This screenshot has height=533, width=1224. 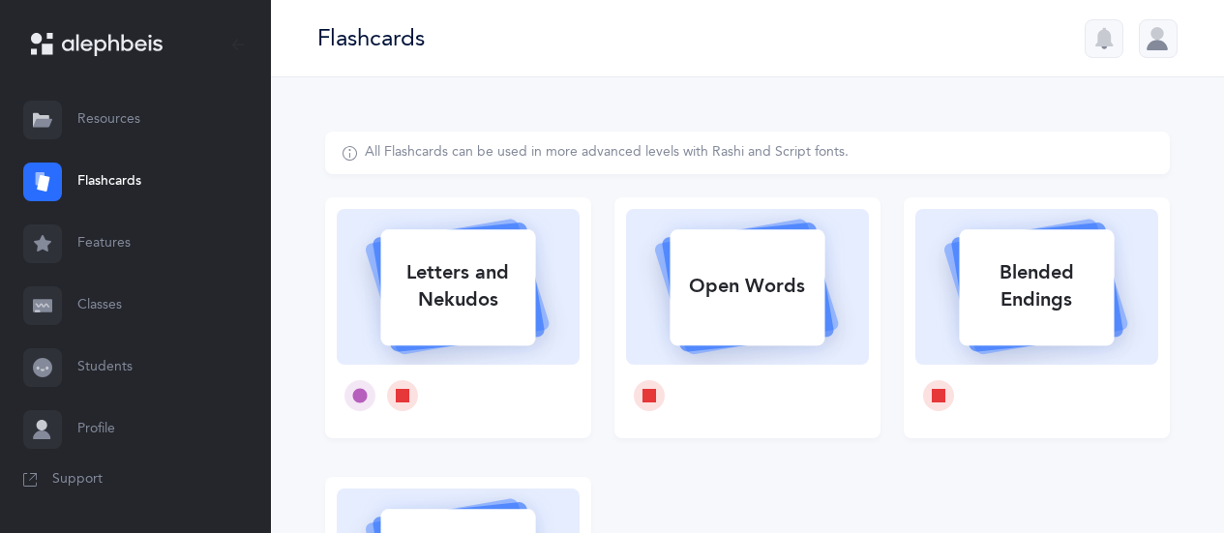 I want to click on div: Flashcards, so click(x=370, y=38).